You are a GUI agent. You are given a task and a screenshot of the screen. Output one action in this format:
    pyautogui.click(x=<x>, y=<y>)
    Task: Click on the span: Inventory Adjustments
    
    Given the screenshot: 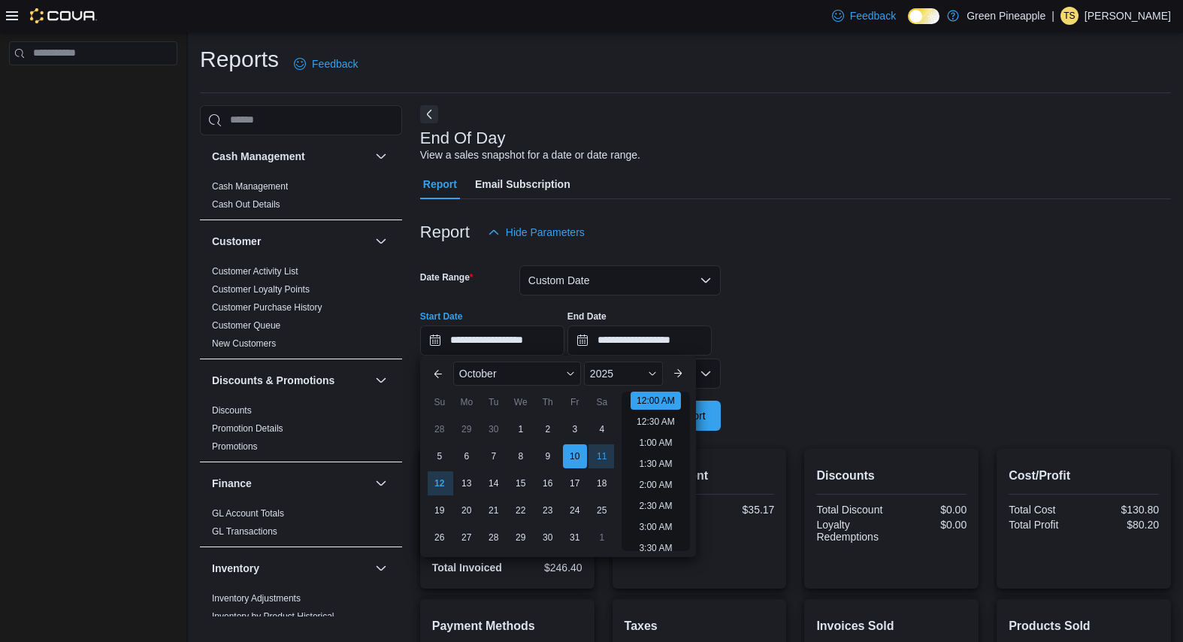 What is the action you would take?
    pyautogui.click(x=256, y=598)
    